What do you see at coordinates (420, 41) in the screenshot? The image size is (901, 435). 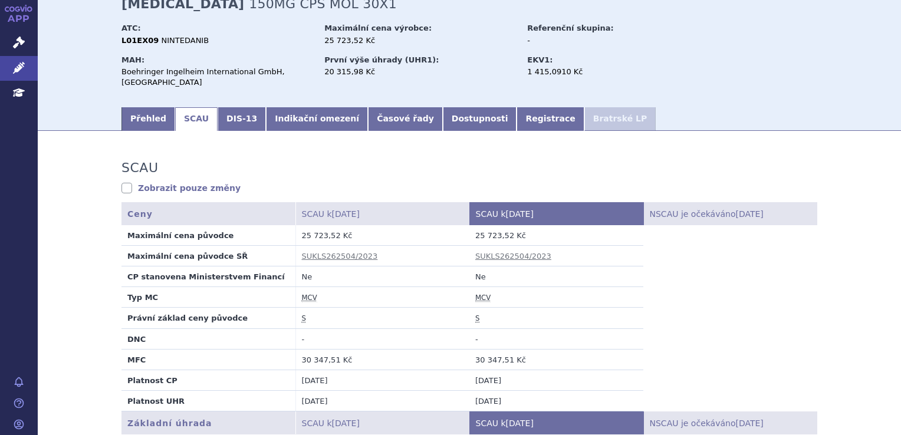 I see `div: 25 723,52 Kč` at bounding box center [420, 41].